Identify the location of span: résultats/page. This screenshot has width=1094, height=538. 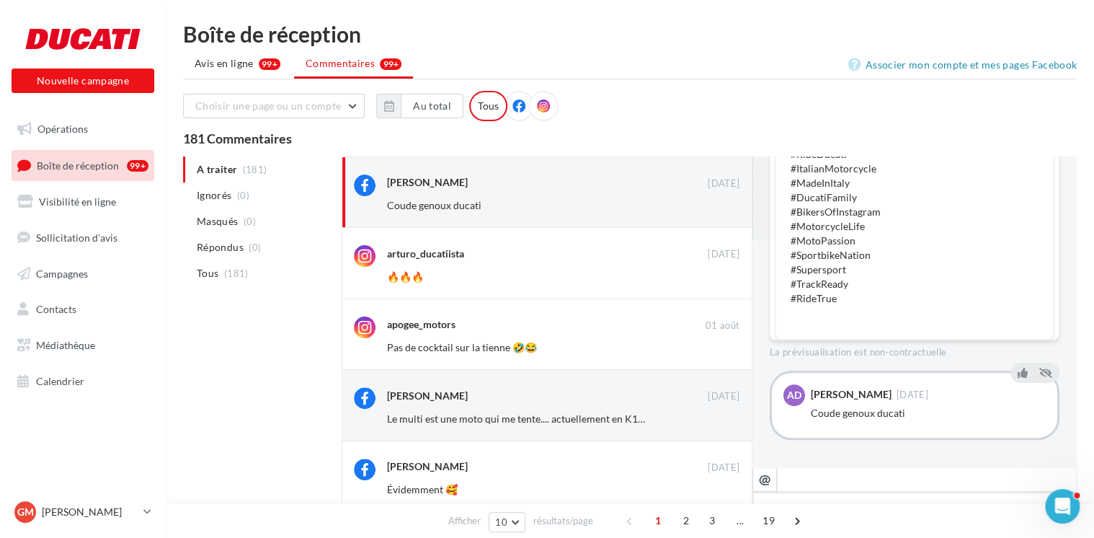
(563, 521).